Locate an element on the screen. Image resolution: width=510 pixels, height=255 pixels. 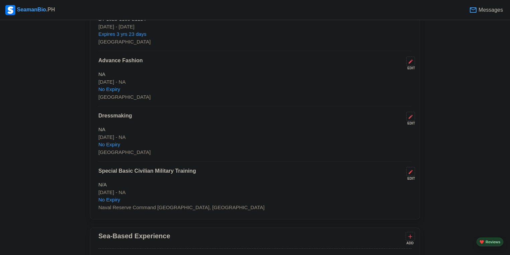
img: Logo is located at coordinates (10, 10).